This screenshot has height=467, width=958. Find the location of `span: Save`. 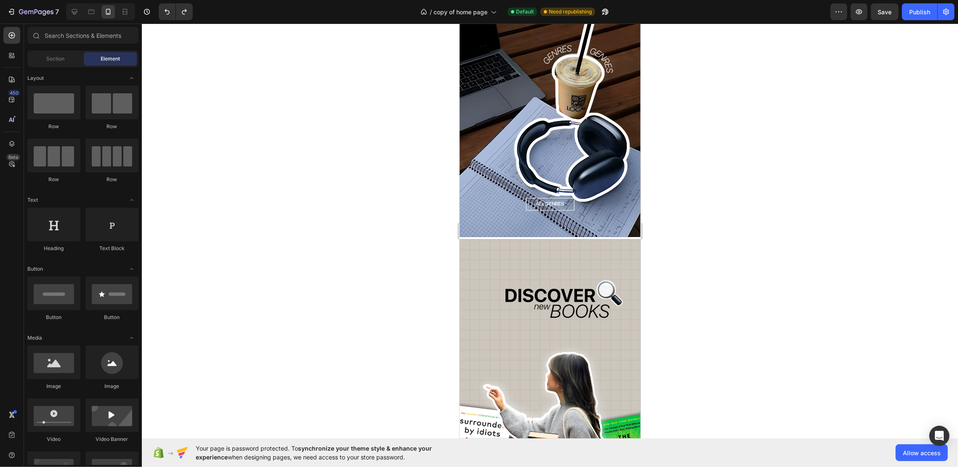

span: Save is located at coordinates (884, 12).